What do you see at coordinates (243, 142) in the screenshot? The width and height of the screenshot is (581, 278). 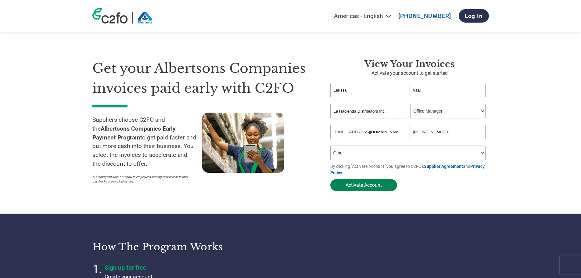 I see `img: supply chain worker` at bounding box center [243, 142].